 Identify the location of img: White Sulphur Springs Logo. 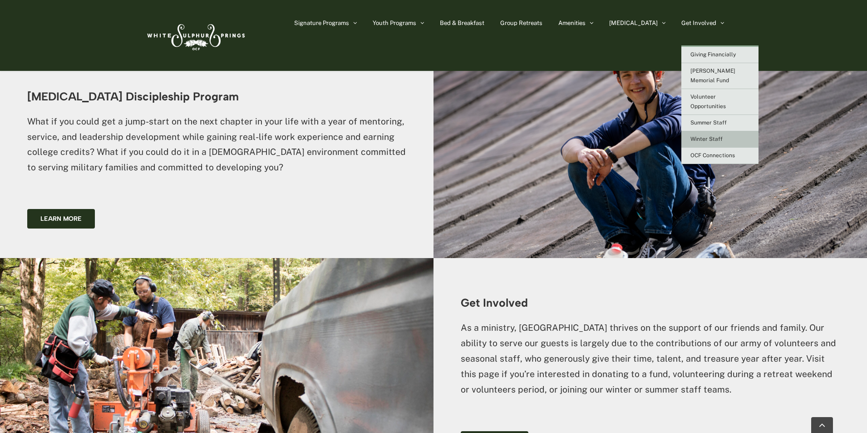
(195, 35).